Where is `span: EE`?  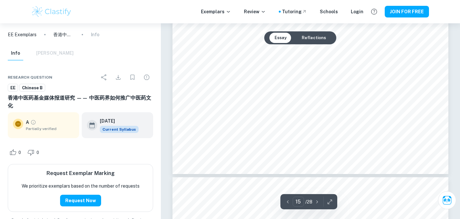 span: EE is located at coordinates (13, 88).